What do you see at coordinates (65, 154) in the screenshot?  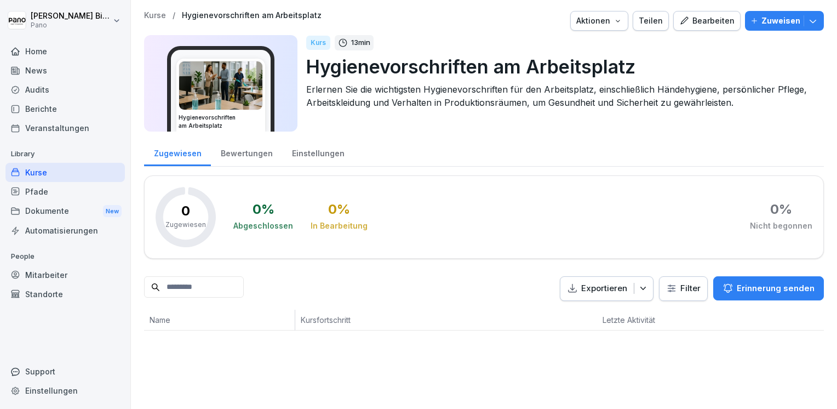 I see `p: Library` at bounding box center [65, 154].